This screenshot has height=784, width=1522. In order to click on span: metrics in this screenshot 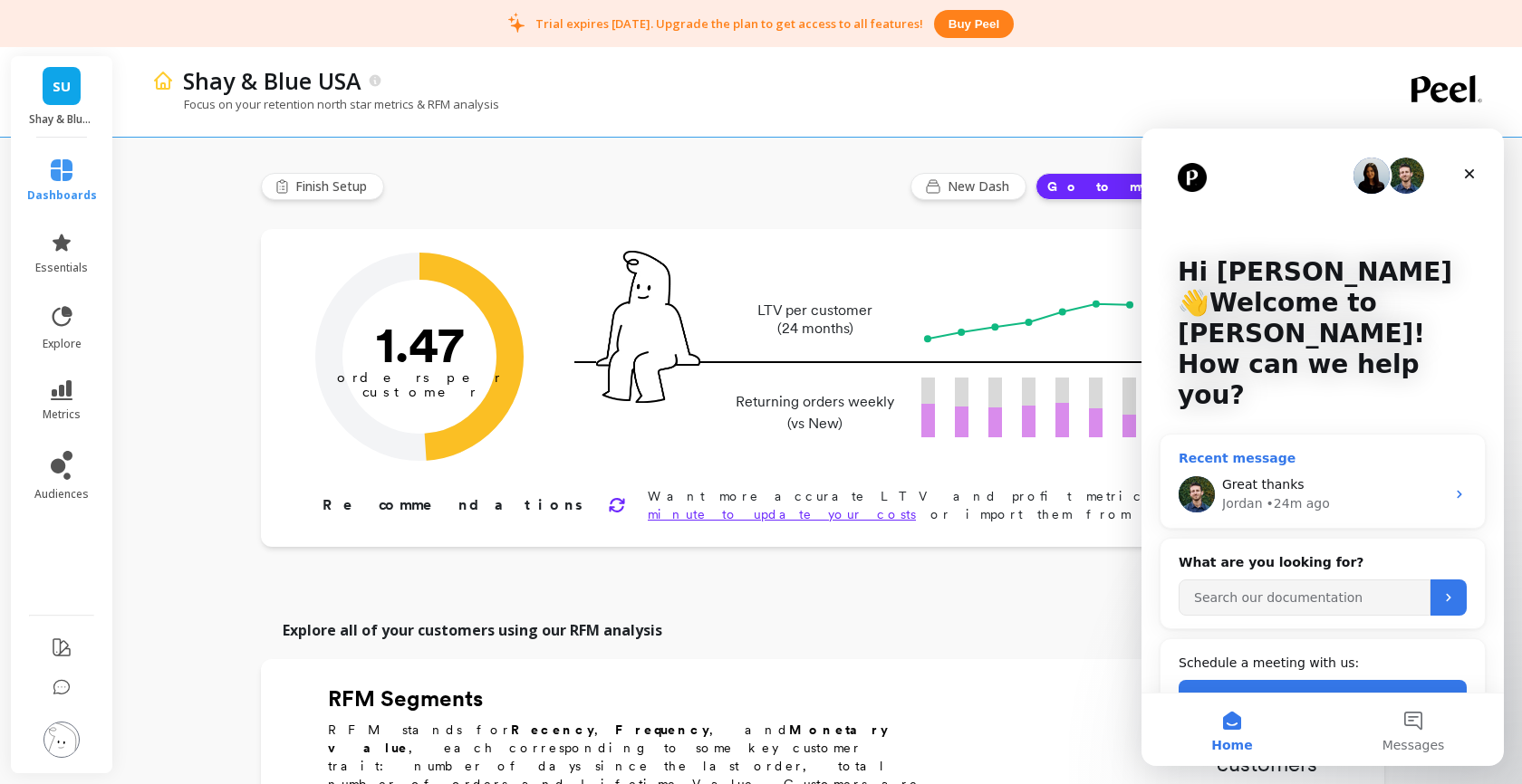, I will do `click(61, 414)`.